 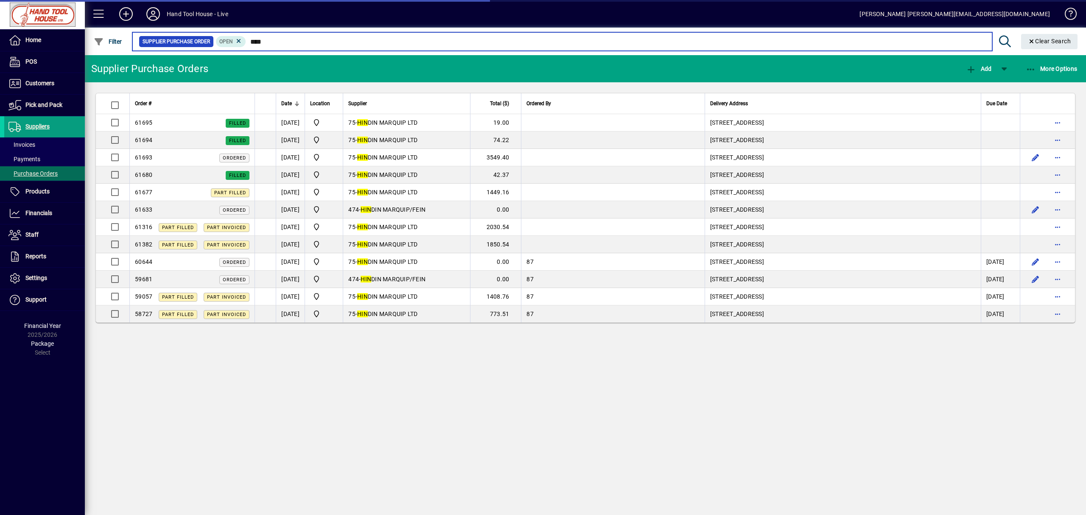 I want to click on span: 474, so click(x=353, y=210).